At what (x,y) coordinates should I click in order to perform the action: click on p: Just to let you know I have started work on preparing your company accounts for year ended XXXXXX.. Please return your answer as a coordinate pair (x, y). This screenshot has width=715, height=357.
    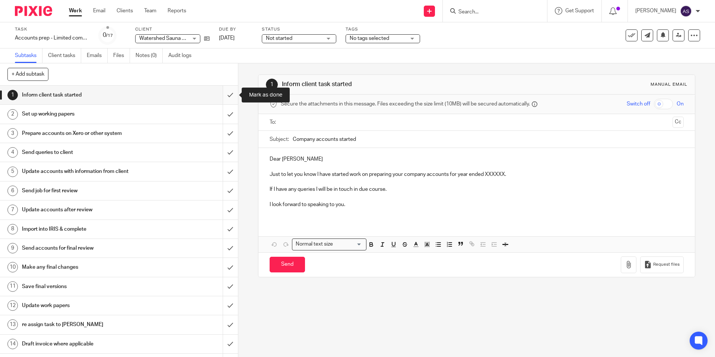
    Looking at the image, I should click on (476, 174).